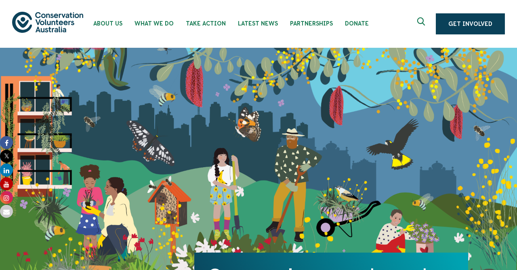  Describe the element at coordinates (470, 24) in the screenshot. I see `a: Get Involved` at that location.